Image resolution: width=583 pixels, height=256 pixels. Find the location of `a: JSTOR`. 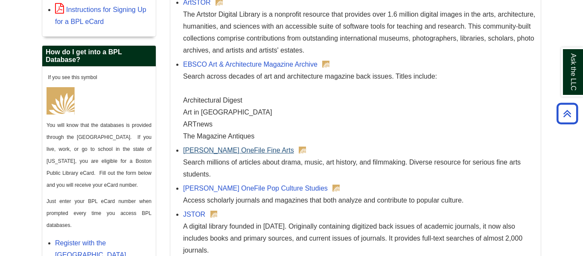

a: JSTOR is located at coordinates (194, 214).